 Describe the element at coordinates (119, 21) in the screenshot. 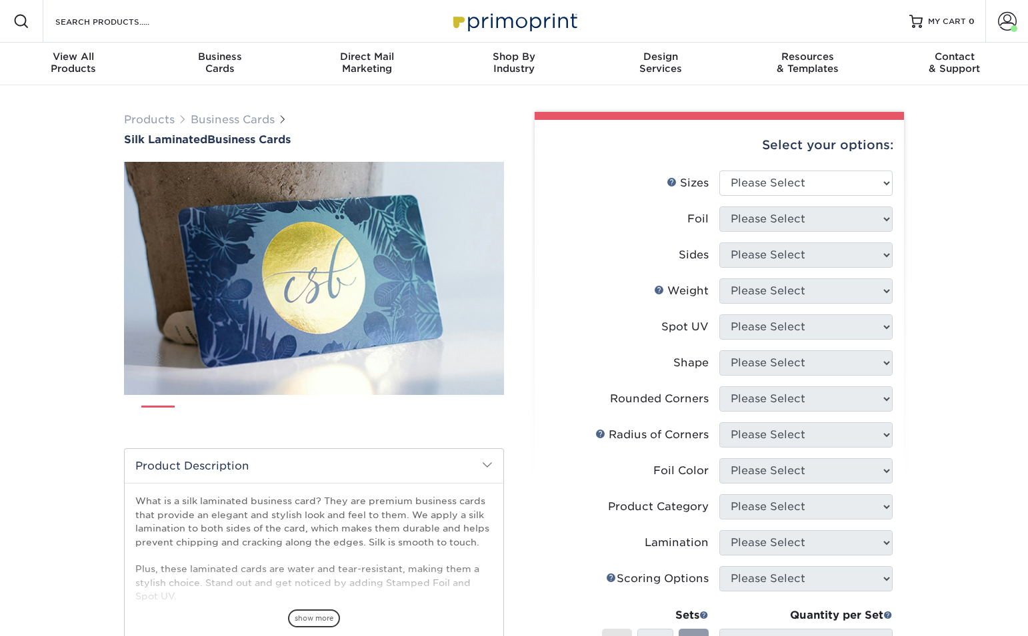

I see `input: SEARCH PRODUCTS.....` at that location.